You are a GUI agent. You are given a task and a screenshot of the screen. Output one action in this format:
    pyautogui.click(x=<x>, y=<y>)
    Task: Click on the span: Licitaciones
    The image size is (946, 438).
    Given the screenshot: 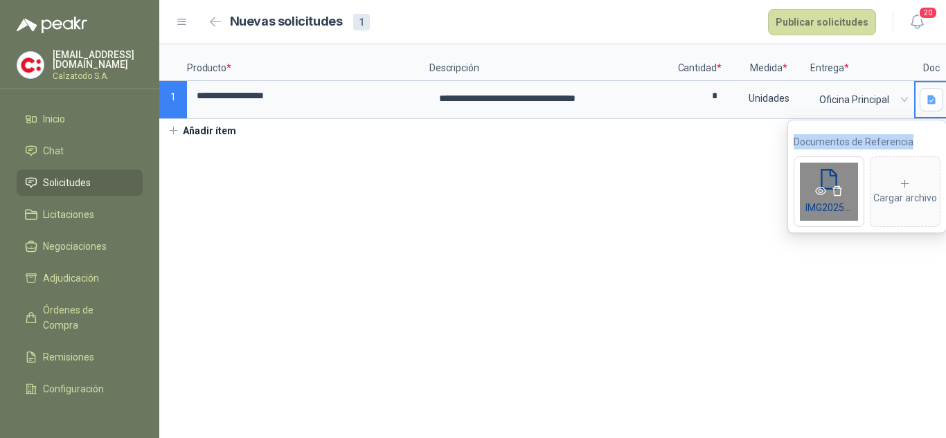 What is the action you would take?
    pyautogui.click(x=69, y=215)
    